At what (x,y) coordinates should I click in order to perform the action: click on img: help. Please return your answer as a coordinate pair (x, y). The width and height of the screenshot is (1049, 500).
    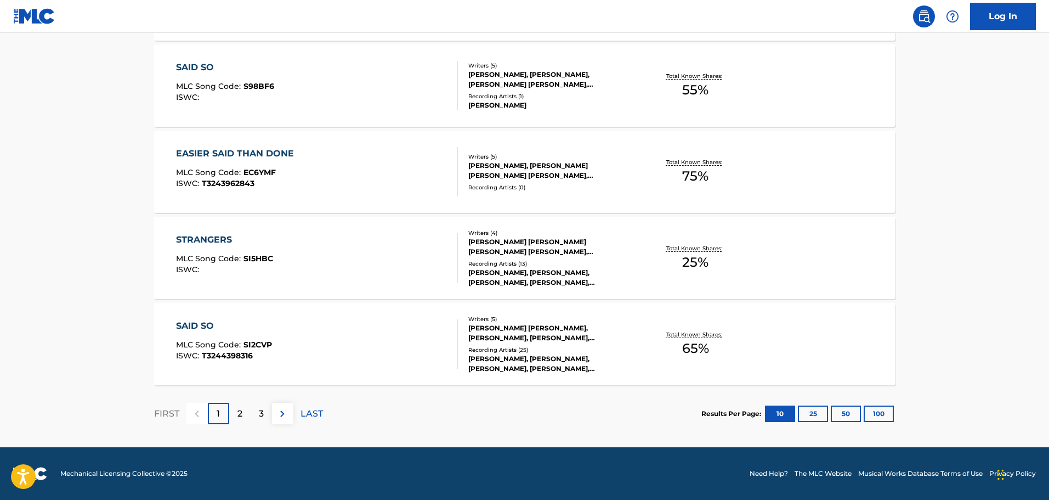
    Looking at the image, I should click on (953, 16).